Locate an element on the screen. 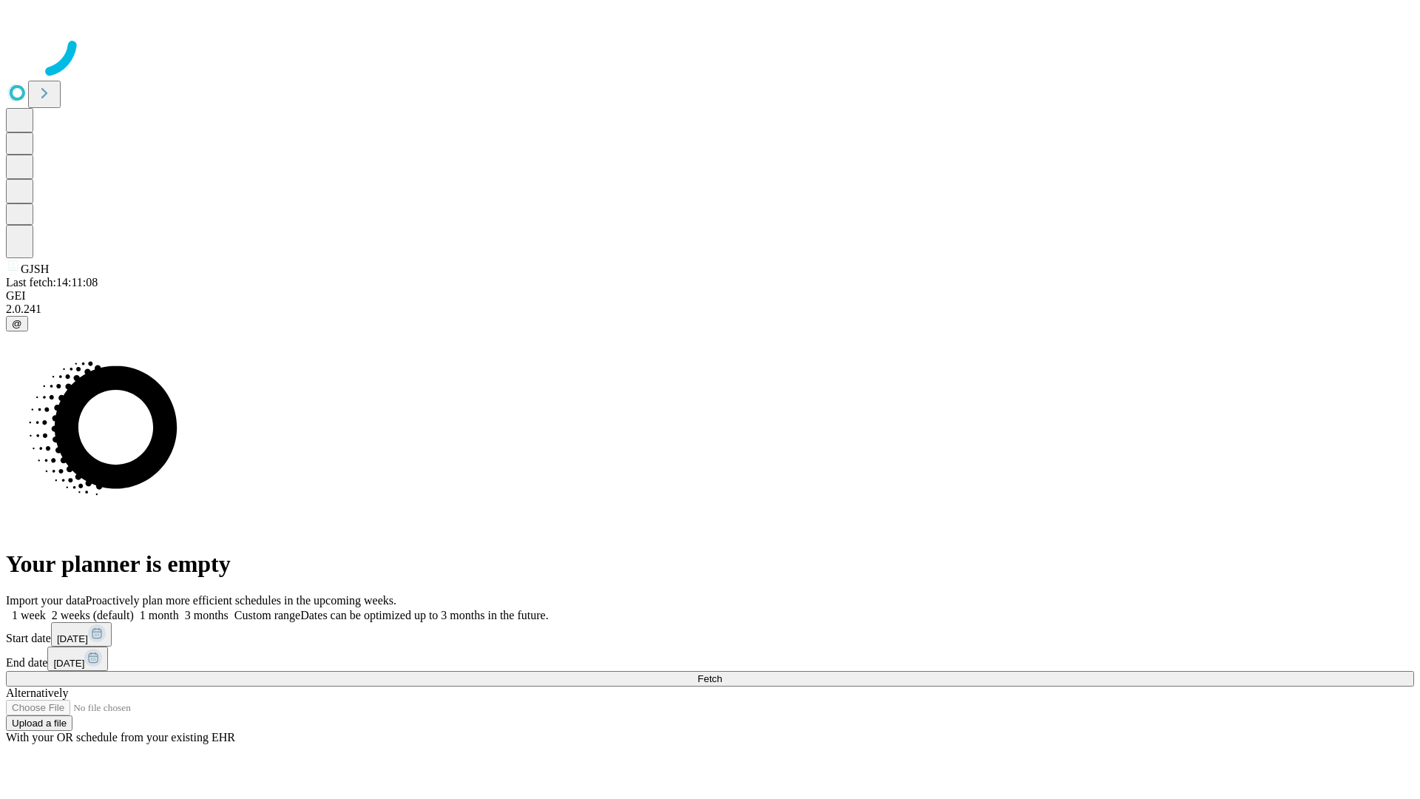 The width and height of the screenshot is (1420, 799). span: Import your data is located at coordinates (46, 600).